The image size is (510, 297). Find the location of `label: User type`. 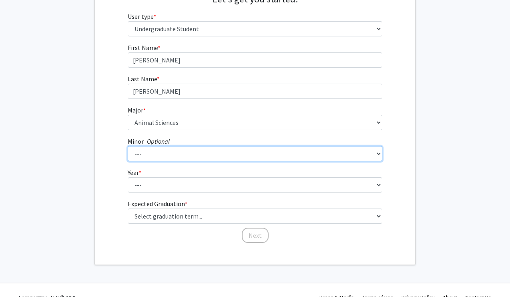

label: User type is located at coordinates (142, 16).